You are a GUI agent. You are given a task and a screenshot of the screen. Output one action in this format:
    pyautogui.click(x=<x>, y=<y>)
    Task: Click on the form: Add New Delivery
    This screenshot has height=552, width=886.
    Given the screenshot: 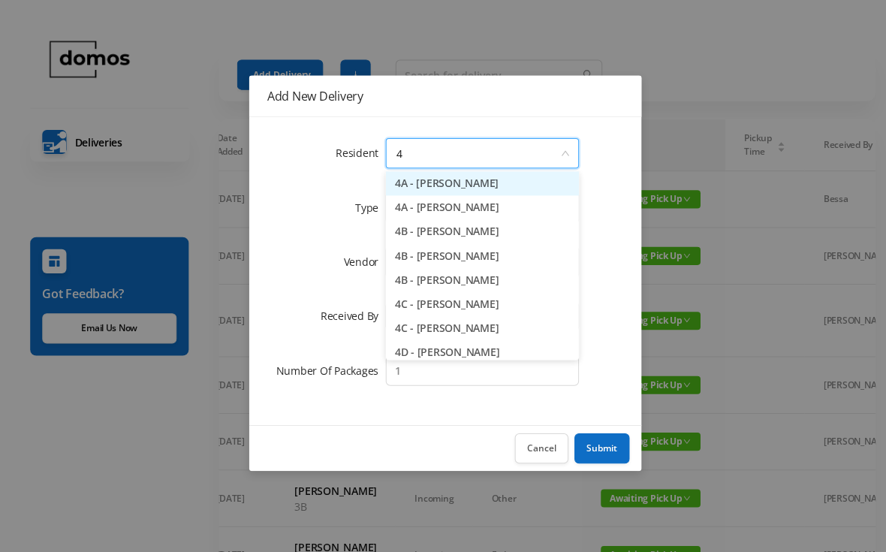 What is the action you would take?
    pyautogui.click(x=443, y=261)
    